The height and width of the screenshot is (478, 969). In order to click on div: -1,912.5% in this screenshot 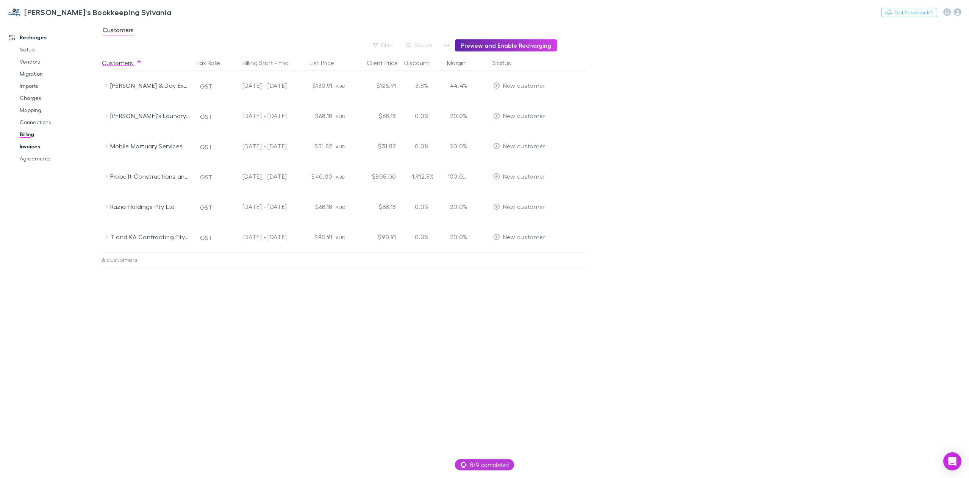, I will do `click(422, 177)`.